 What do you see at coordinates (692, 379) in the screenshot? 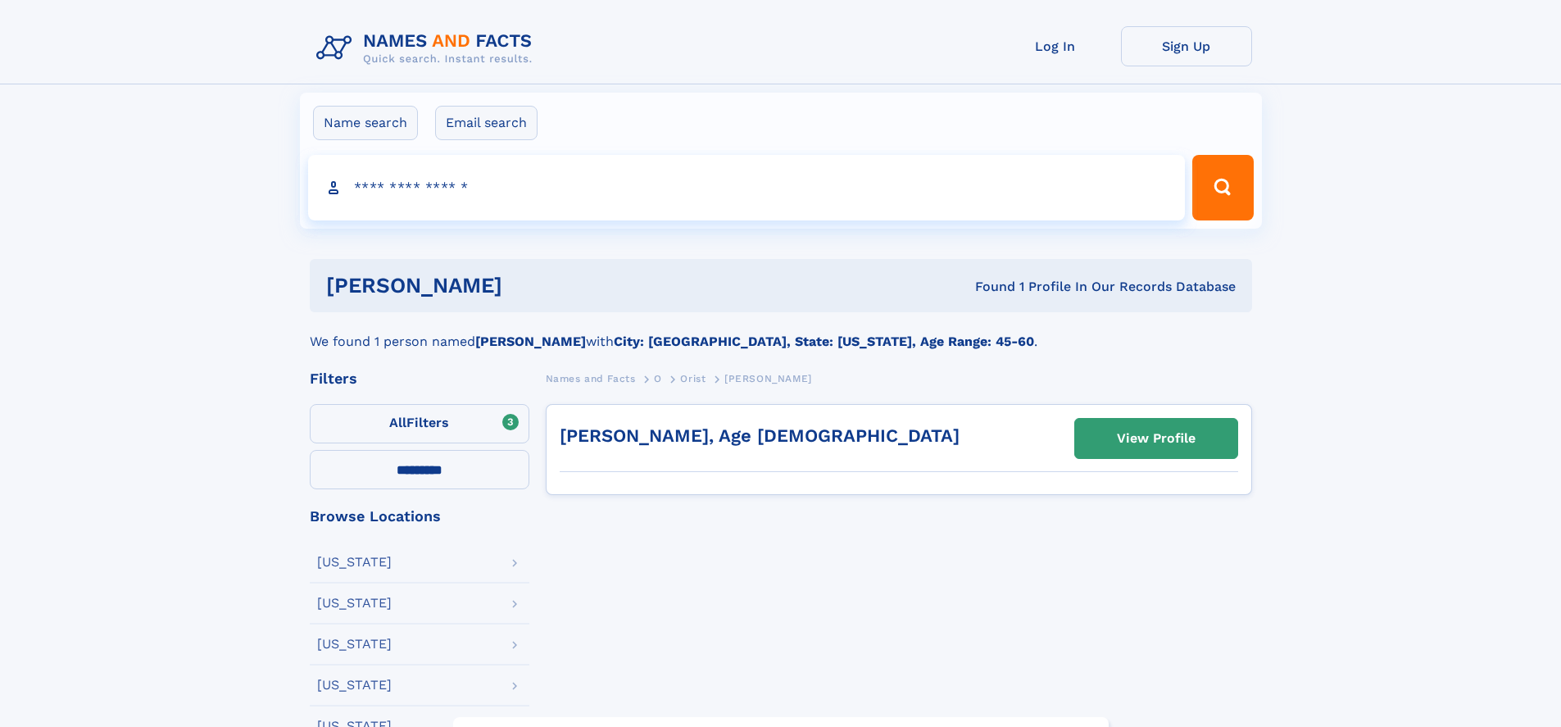
I see `span: Orist` at bounding box center [692, 379].